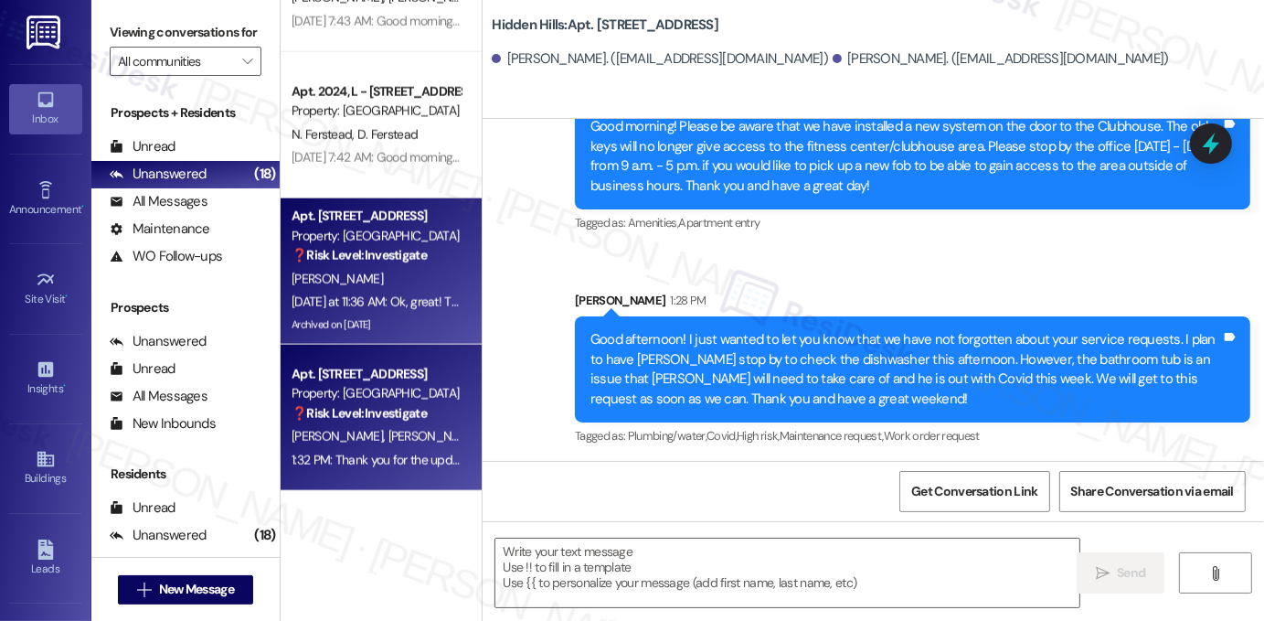 The image size is (1264, 621). What do you see at coordinates (175, 61) in the screenshot?
I see `input: All communities` at bounding box center [175, 61].